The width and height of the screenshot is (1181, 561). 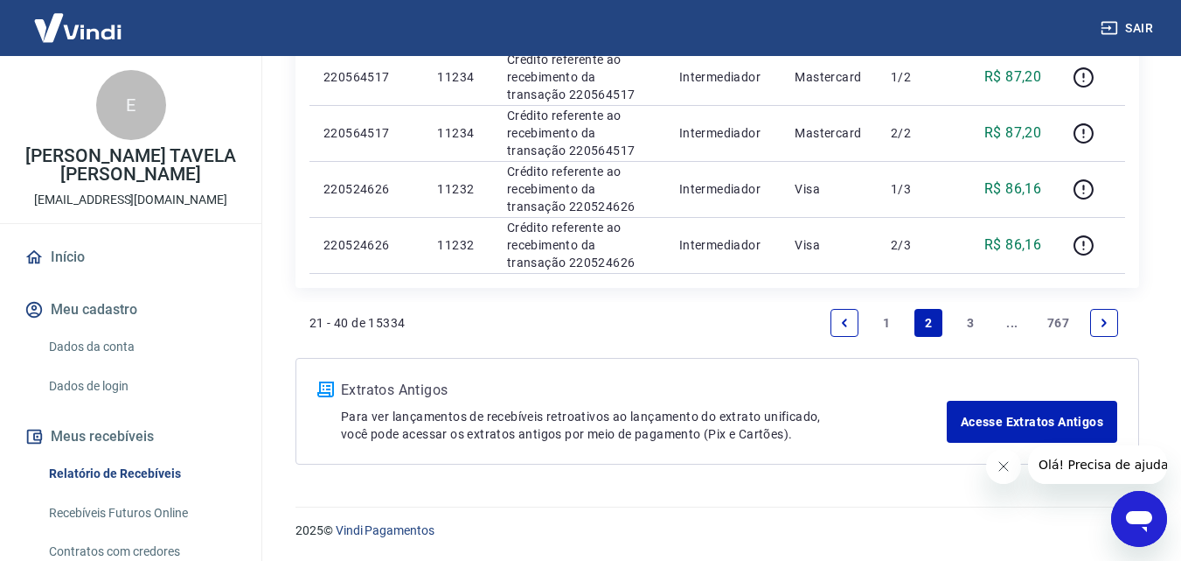 I want to click on a: Início, so click(x=130, y=257).